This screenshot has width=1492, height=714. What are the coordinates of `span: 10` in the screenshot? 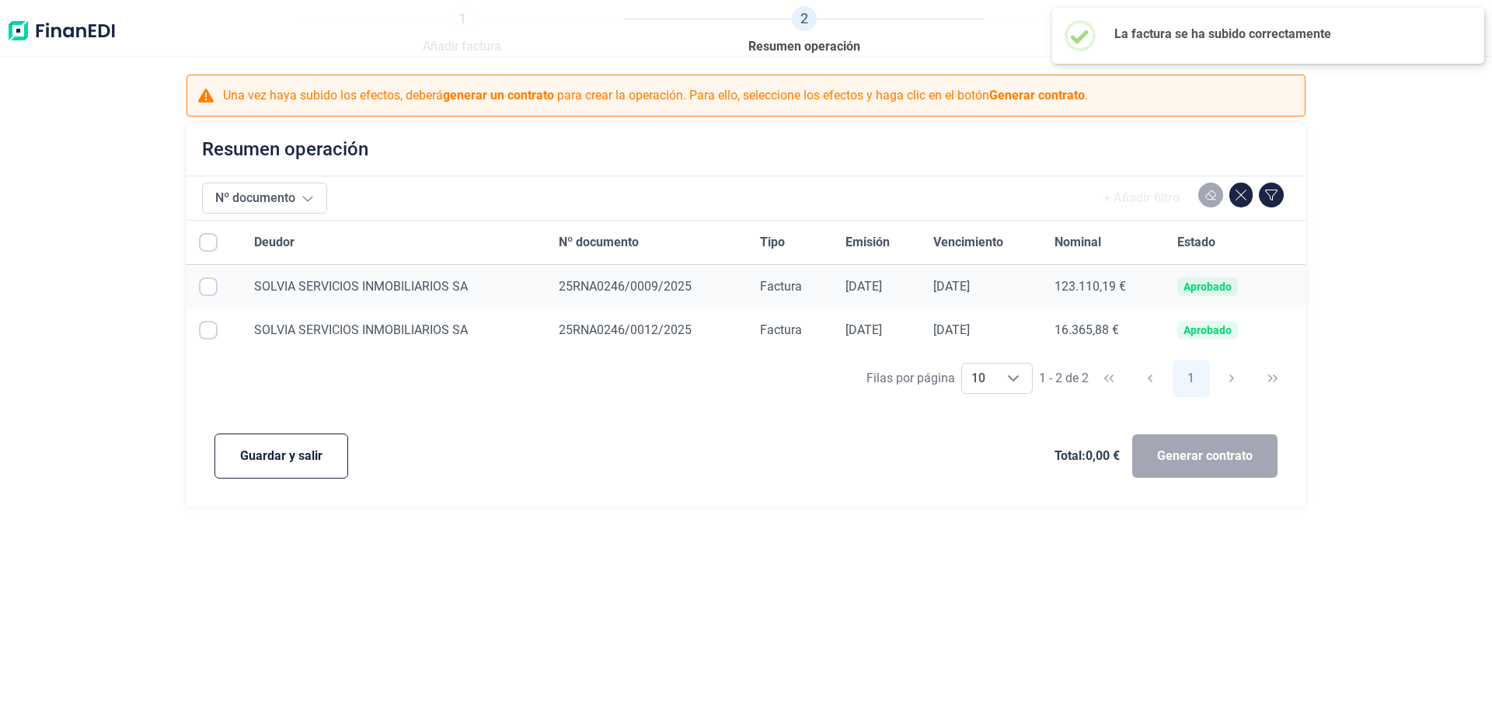 It's located at (978, 378).